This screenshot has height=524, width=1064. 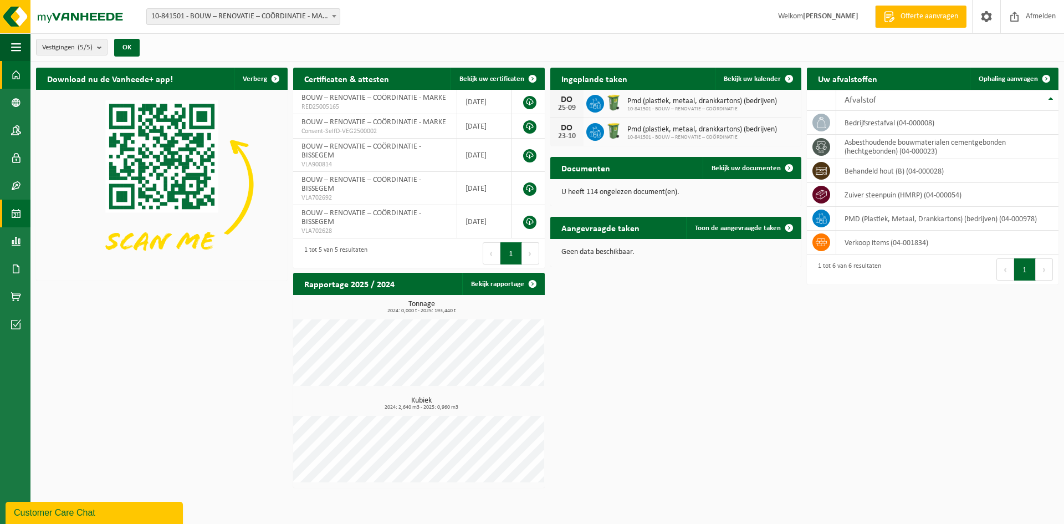 I want to click on span: 10-841501 - BOUW – RENOVATIE – COÖRDINATIE - MARKE, so click(x=243, y=17).